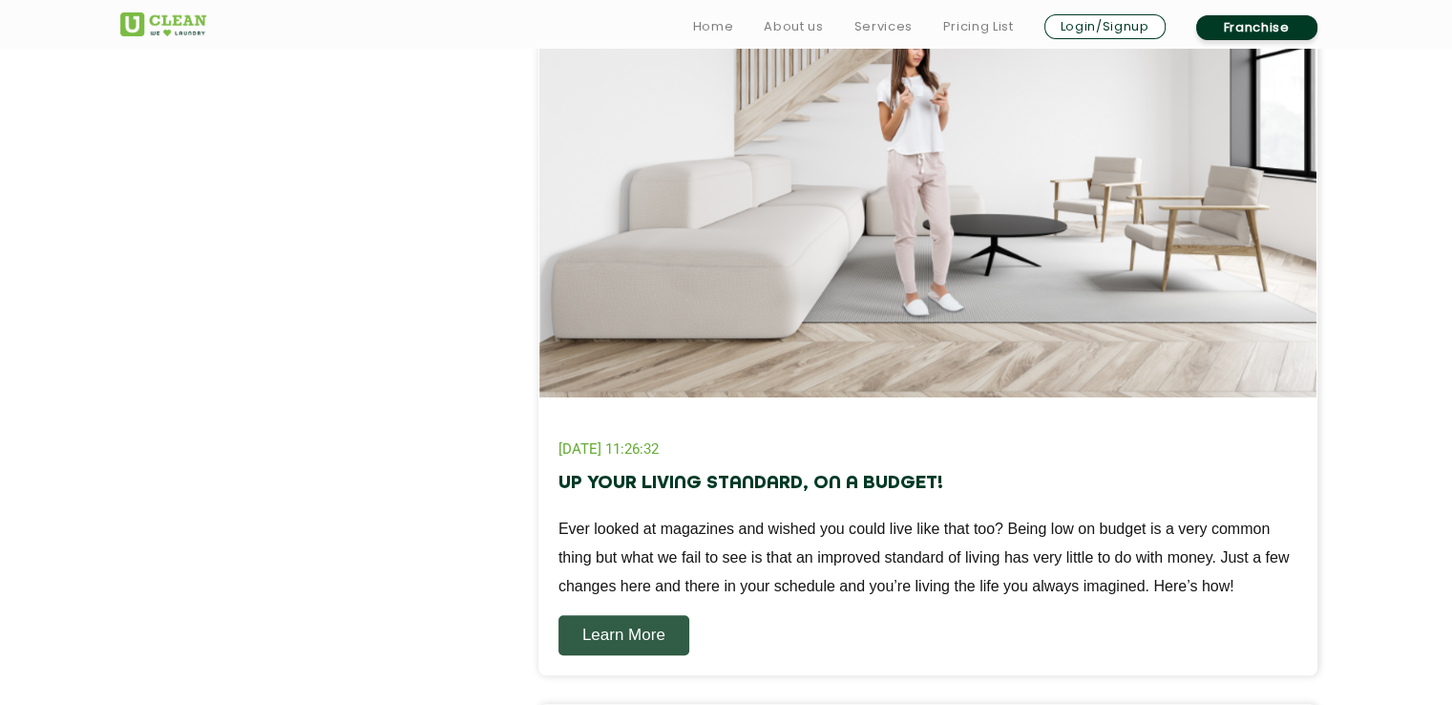  I want to click on p: Ever looked at magazines and wished you could live like that too? Being low on budget is a very c..., so click(928, 558).